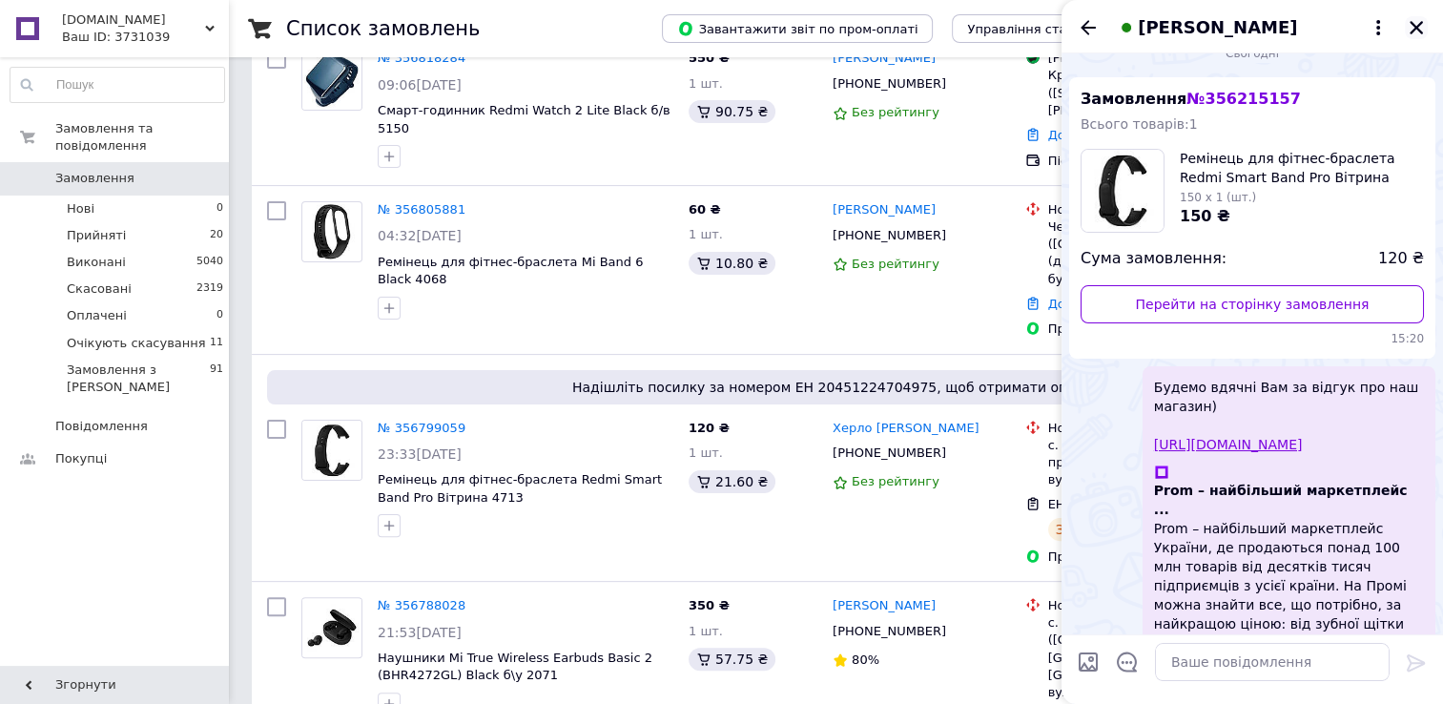 This screenshot has width=1443, height=704. What do you see at coordinates (1252, 304) in the screenshot?
I see `a: Перейти на сторінку замовлення` at bounding box center [1252, 304].